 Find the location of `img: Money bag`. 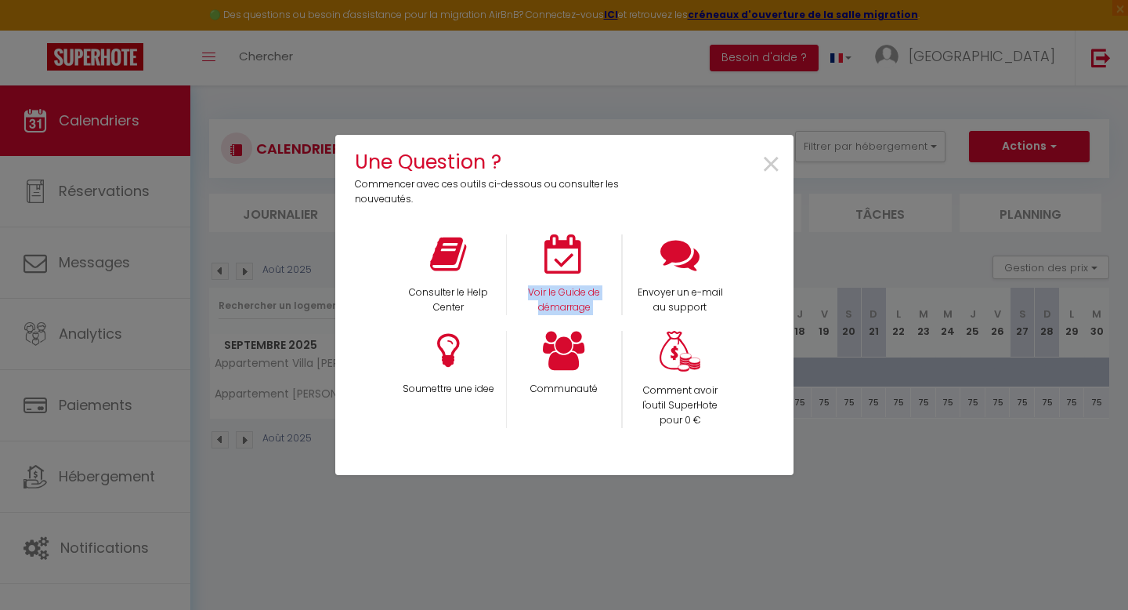

img: Money bag is located at coordinates (680, 351).